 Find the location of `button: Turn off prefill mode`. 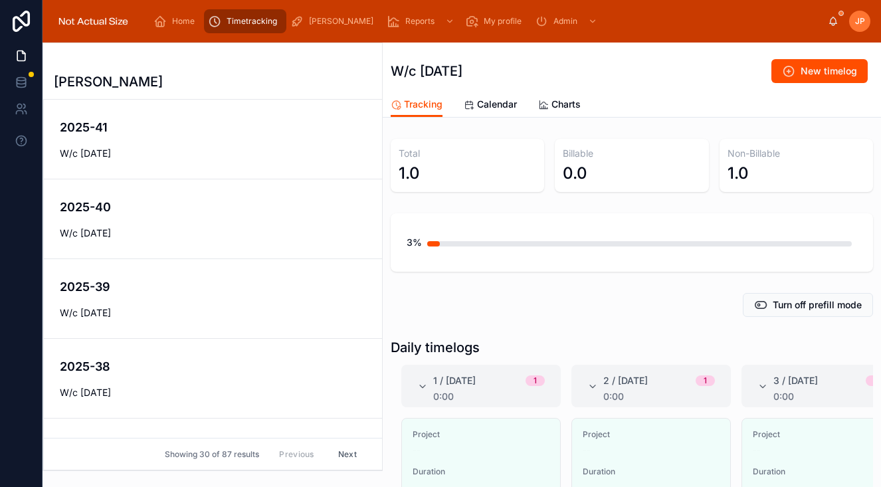

button: Turn off prefill mode is located at coordinates (808, 305).